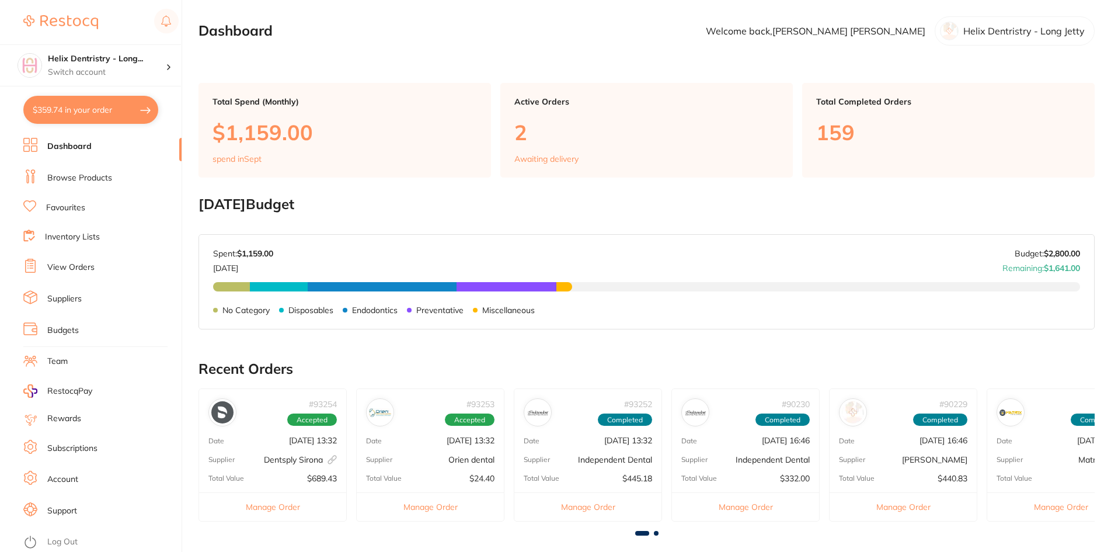 The width and height of the screenshot is (1118, 552). I want to click on button: $359.74 in your order, so click(91, 110).